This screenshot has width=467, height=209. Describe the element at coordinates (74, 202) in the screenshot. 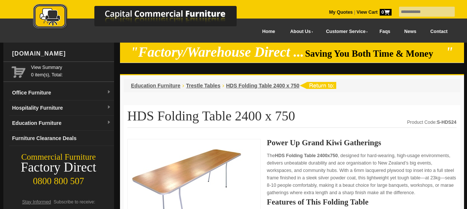

I see `span: Subscribe to receive:` at that location.